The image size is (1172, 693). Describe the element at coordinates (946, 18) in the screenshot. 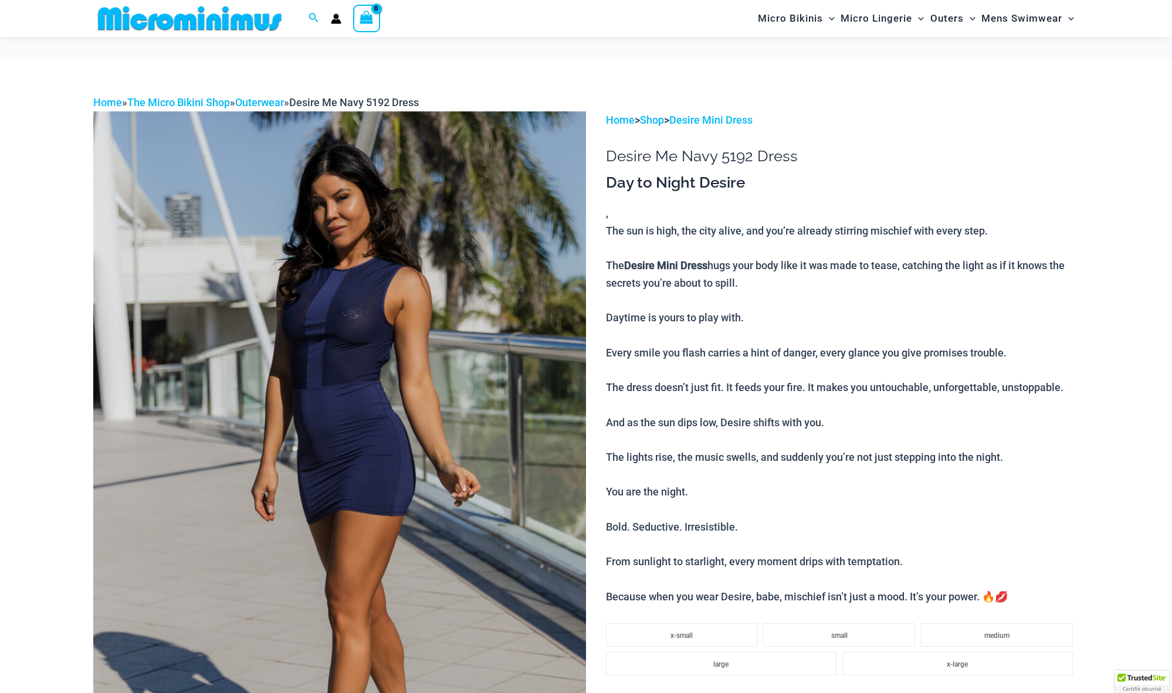

I see `span: Outers` at that location.